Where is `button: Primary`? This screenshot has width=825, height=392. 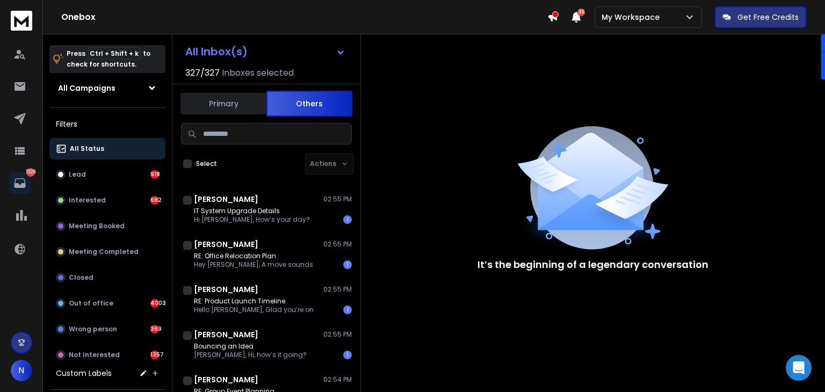
button: Primary is located at coordinates (223, 104).